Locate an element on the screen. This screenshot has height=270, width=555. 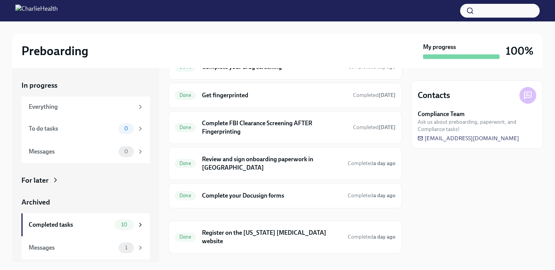
div: Archived is located at coordinates (86, 202).